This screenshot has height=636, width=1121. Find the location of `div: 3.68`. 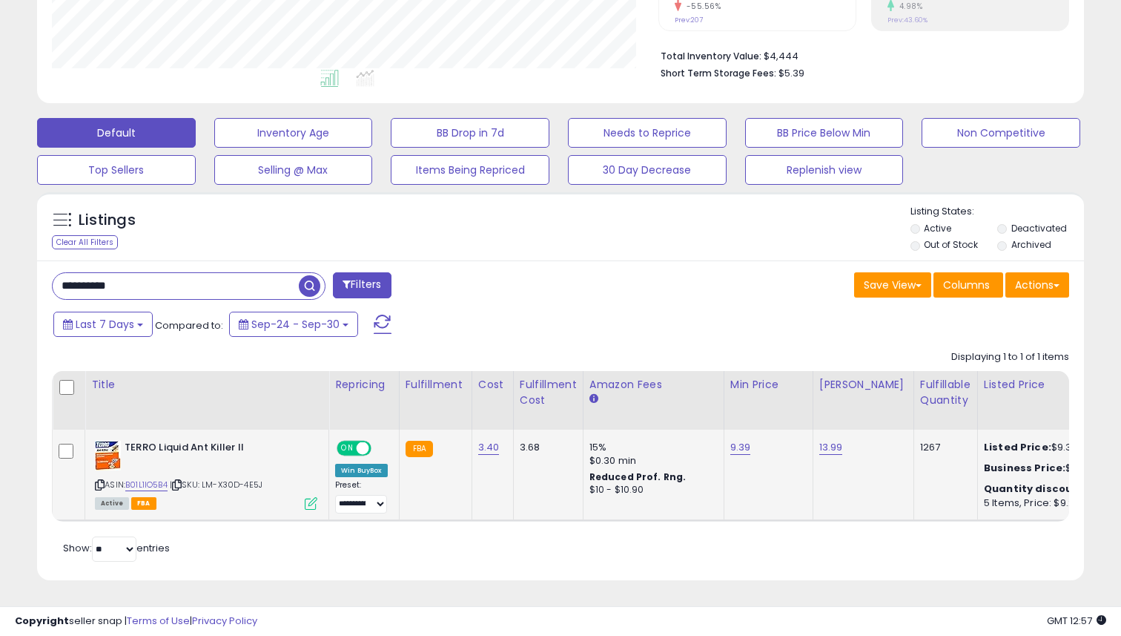

div: 3.68 is located at coordinates (546, 447).